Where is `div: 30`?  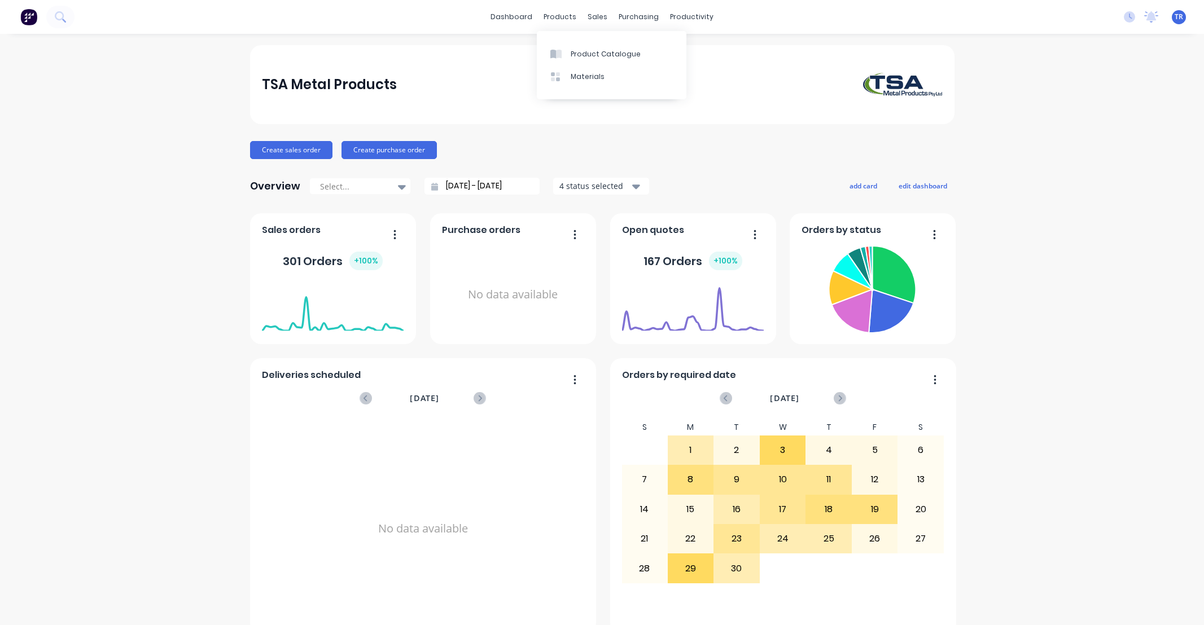 div: 30 is located at coordinates (737, 568).